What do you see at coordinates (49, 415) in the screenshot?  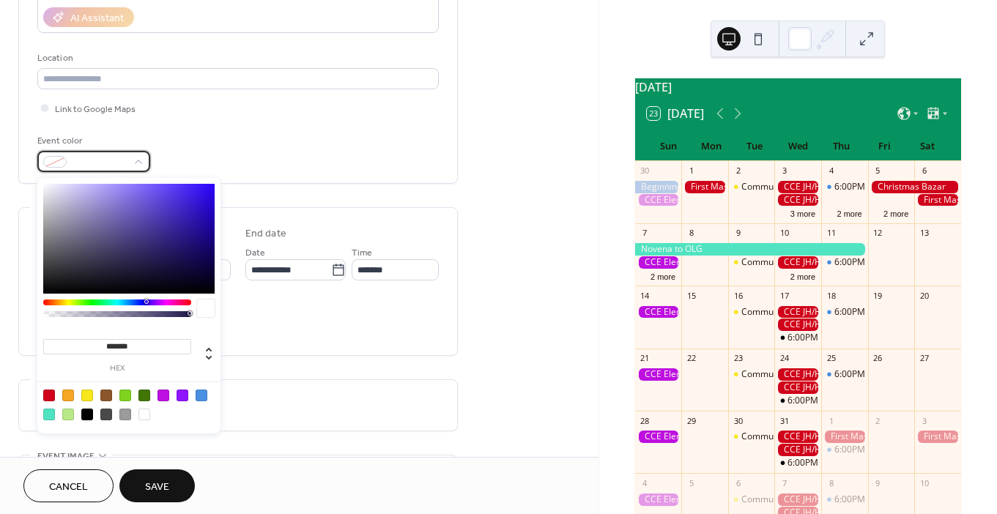 I see `div: #50E3C2` at bounding box center [49, 415].